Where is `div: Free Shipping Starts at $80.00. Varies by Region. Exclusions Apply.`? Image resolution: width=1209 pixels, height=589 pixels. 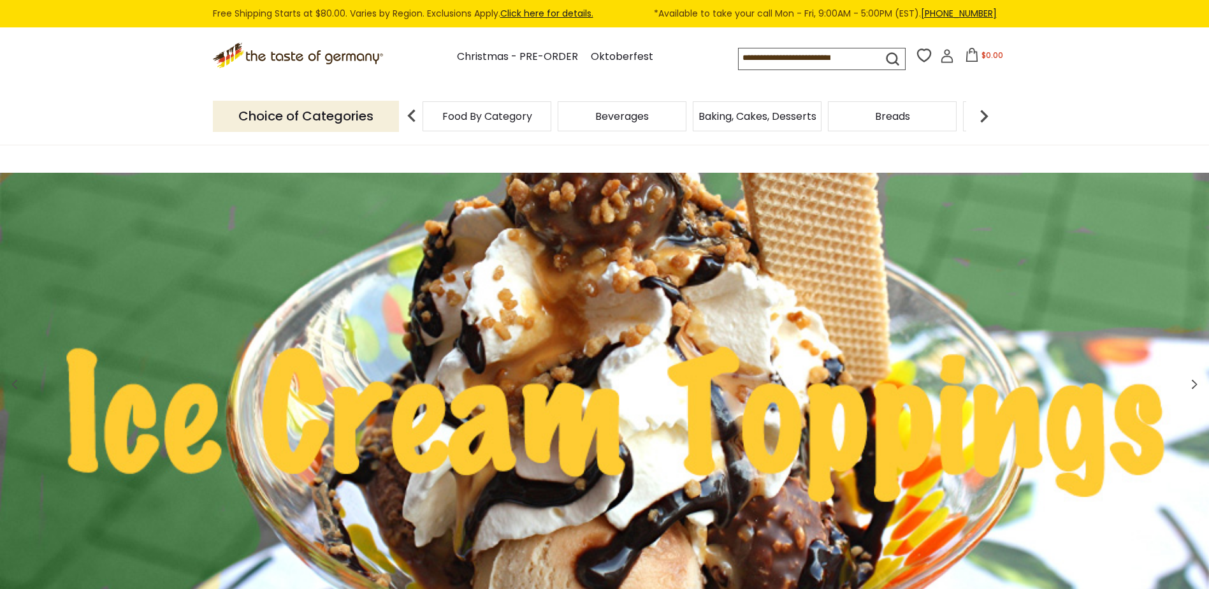
div: Free Shipping Starts at $80.00. Varies by Region. Exclusions Apply. is located at coordinates (605, 13).